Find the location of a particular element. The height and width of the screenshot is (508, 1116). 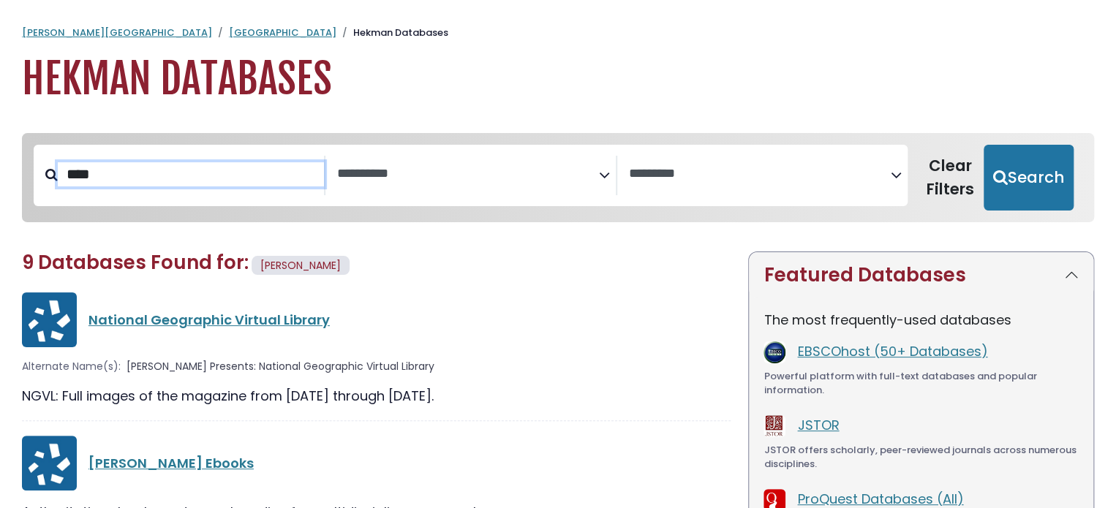

input: Search database by title or keyword is located at coordinates (191, 174).